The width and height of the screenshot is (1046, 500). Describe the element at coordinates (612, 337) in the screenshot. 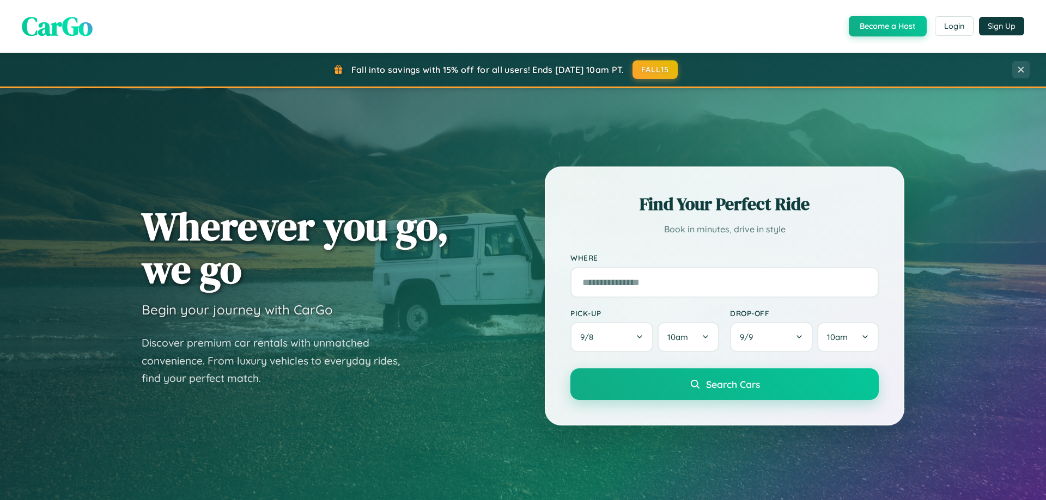

I see `button: 9/8` at that location.